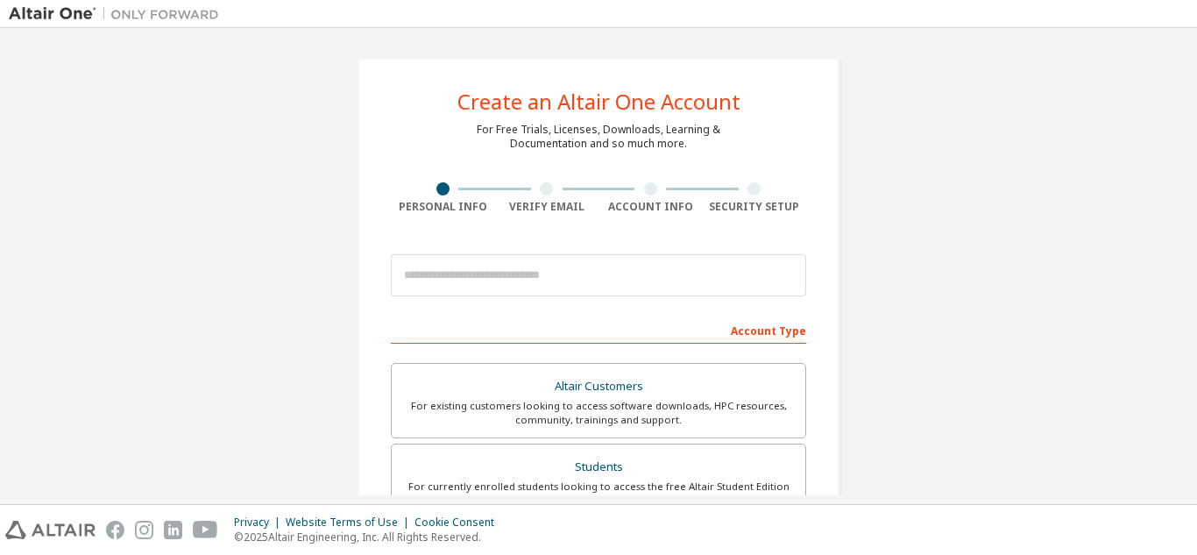 The image size is (1197, 555). What do you see at coordinates (599, 102) in the screenshot?
I see `div: Create an Altair One Account` at bounding box center [599, 102].